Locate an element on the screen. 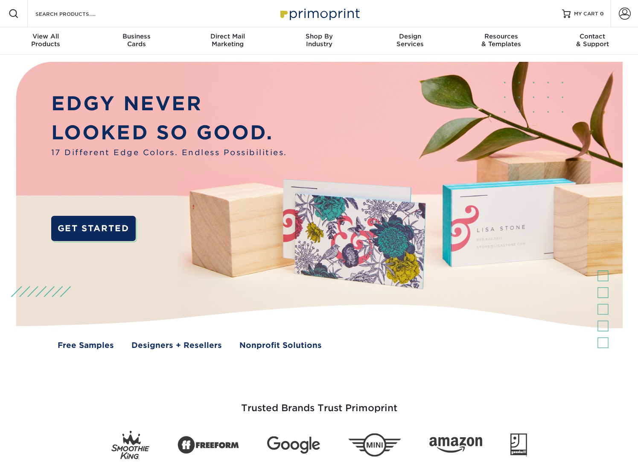 The width and height of the screenshot is (638, 471). img: Smoothie King is located at coordinates (130, 445).